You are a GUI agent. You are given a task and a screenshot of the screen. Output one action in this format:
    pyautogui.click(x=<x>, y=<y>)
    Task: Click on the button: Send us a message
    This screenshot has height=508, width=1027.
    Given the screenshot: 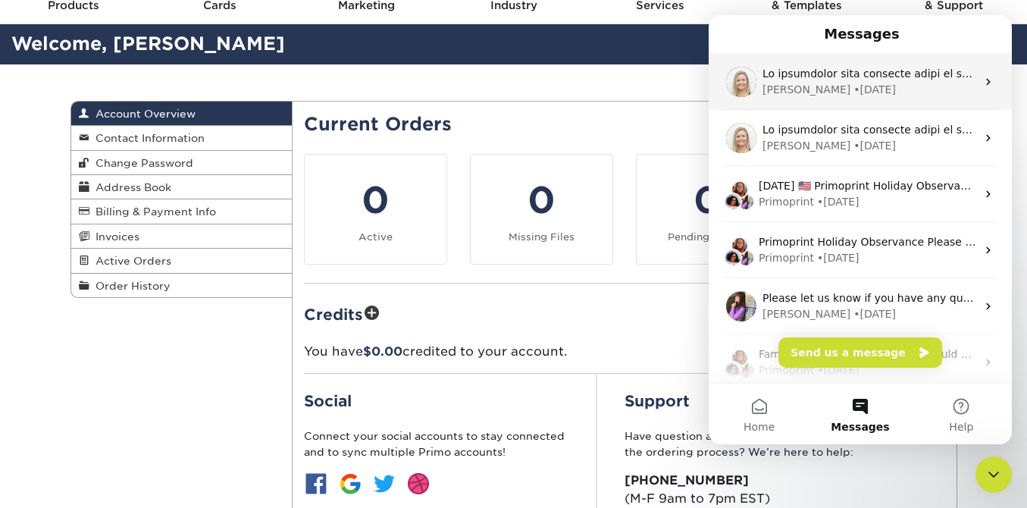 What is the action you would take?
    pyautogui.click(x=152, y=337)
    